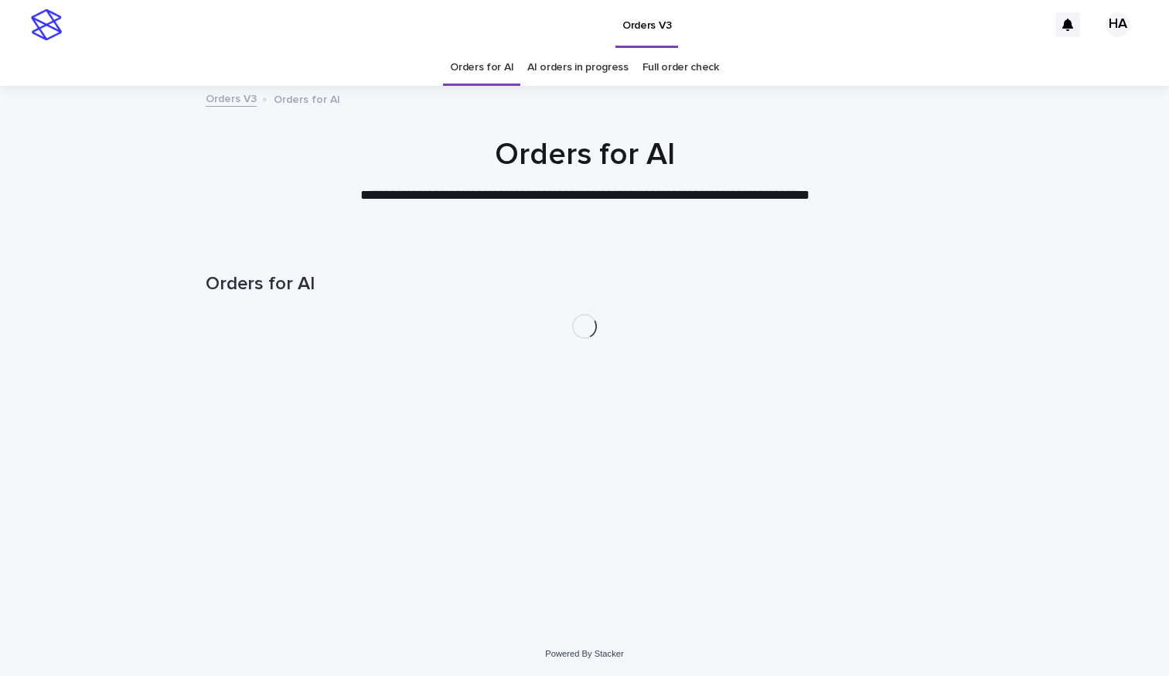 Image resolution: width=1169 pixels, height=676 pixels. What do you see at coordinates (584, 653) in the screenshot?
I see `a: Powered By Stacker` at bounding box center [584, 653].